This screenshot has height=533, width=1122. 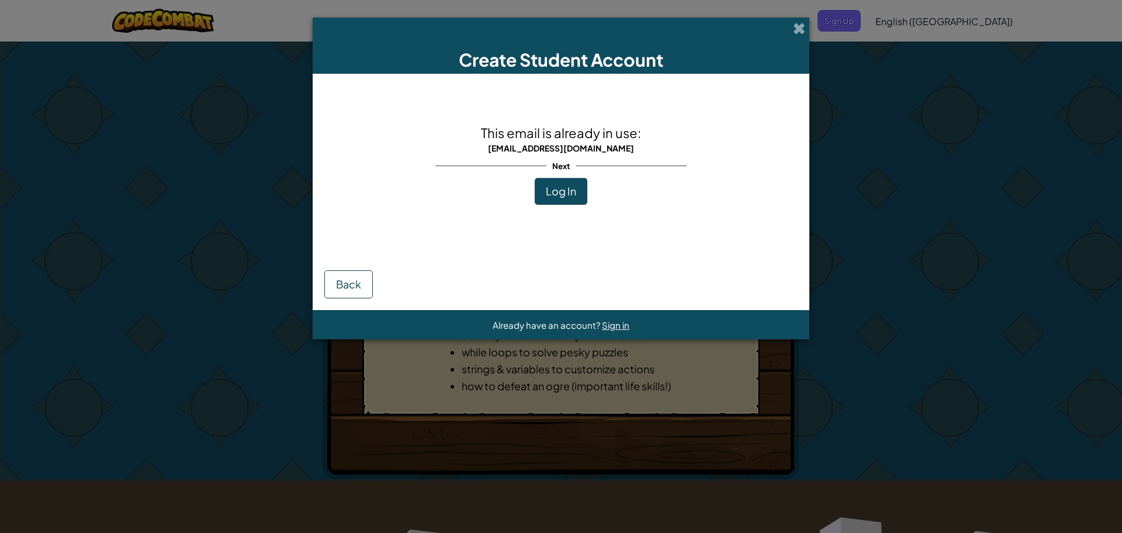 I want to click on span: Sign in, so click(x=616, y=324).